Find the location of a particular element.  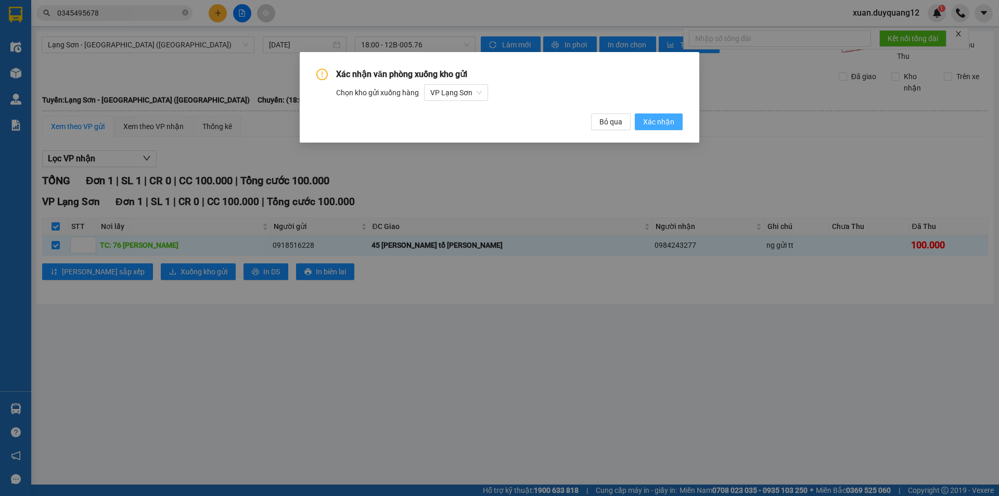

div: Chọn kho gửi xuống hàng is located at coordinates (509, 93).